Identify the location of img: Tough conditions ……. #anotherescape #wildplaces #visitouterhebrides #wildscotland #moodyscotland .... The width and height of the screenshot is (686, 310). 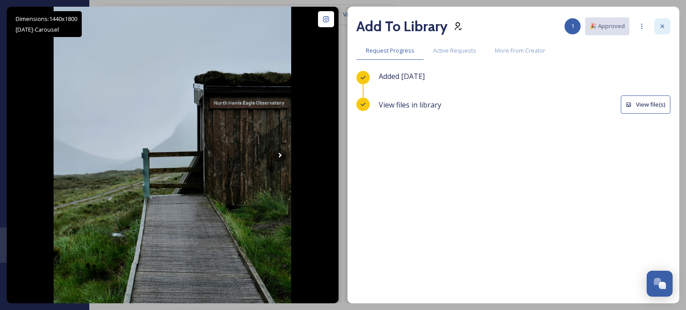
(172, 155).